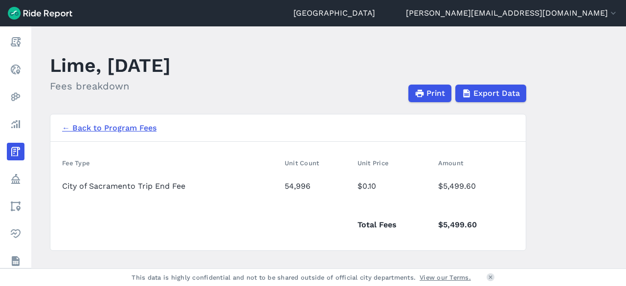 This screenshot has height=286, width=626. What do you see at coordinates (436, 93) in the screenshot?
I see `span: Print` at bounding box center [436, 93].